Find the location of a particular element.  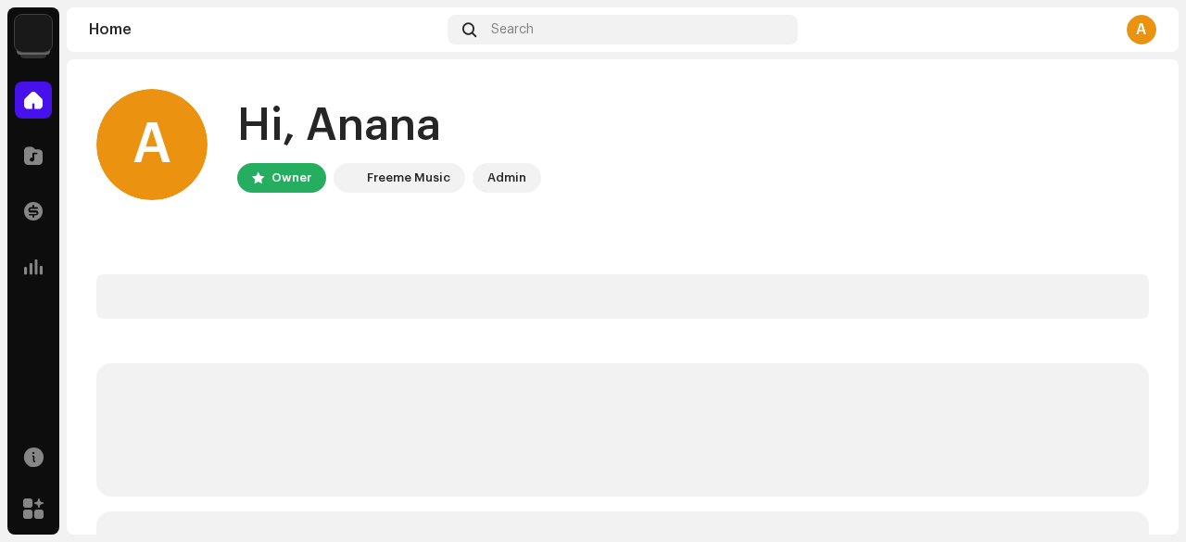

span: Search is located at coordinates (512, 30).